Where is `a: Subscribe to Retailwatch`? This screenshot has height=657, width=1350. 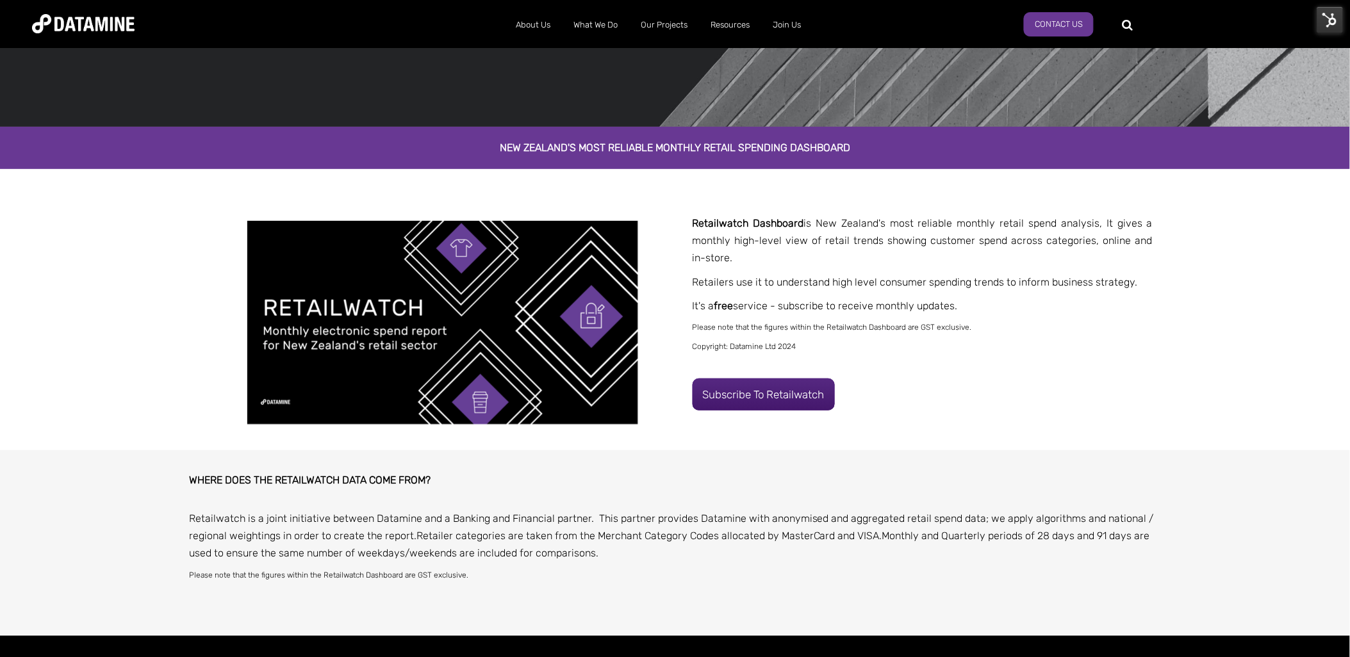 a: Subscribe to Retailwatch is located at coordinates (764, 395).